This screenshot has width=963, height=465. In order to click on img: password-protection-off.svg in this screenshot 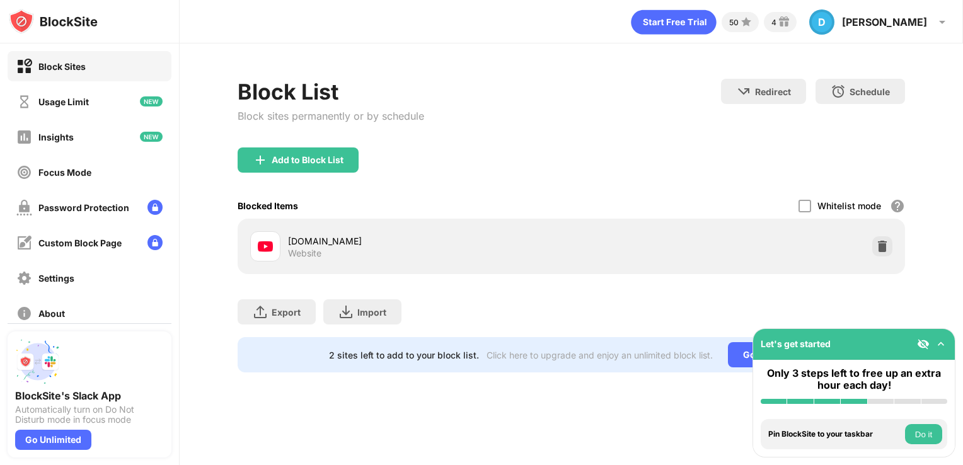, I will do `click(24, 207)`.